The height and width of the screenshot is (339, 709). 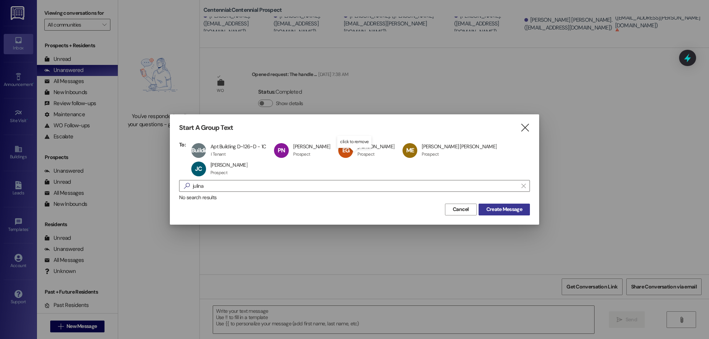 What do you see at coordinates (238, 147) in the screenshot?
I see `div: Apt Building D~126~D - 1C` at bounding box center [238, 147].